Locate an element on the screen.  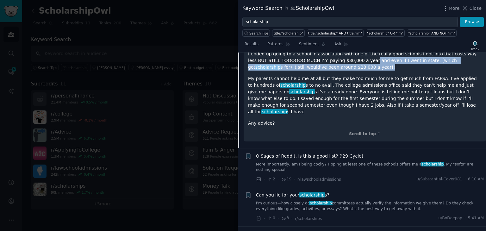
a: Sentiment is located at coordinates (312, 46).